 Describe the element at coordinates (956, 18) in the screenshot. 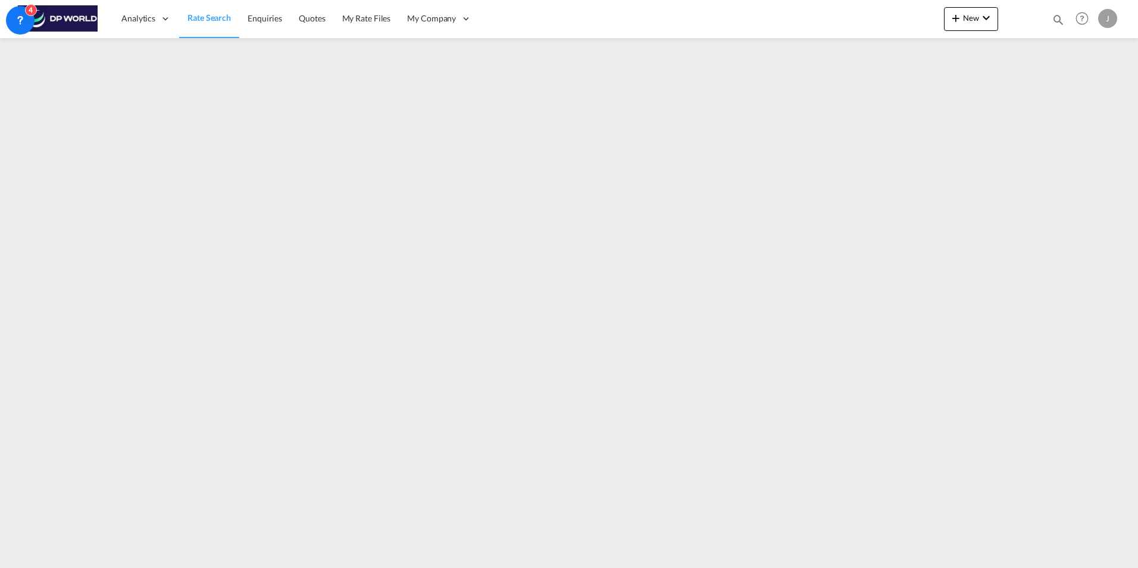

I see `md-icon: icon-plus 400-fg` at that location.